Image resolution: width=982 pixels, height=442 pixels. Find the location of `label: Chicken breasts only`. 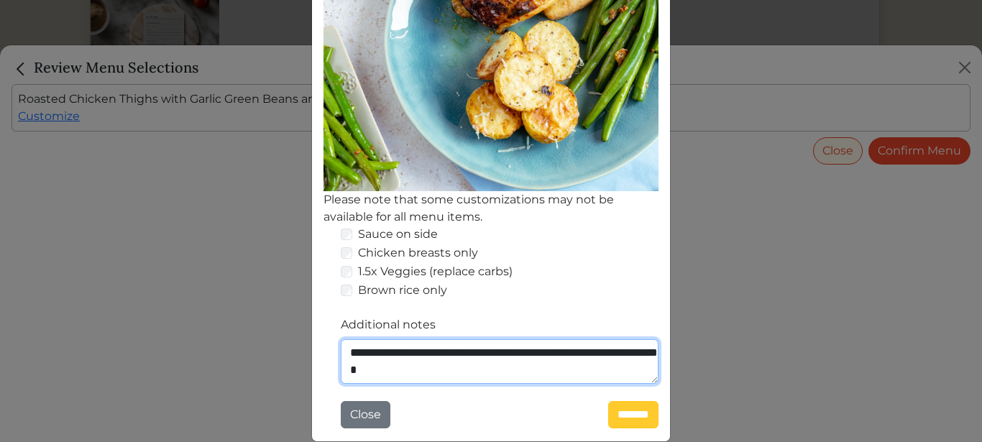

label: Chicken breasts only is located at coordinates (418, 253).